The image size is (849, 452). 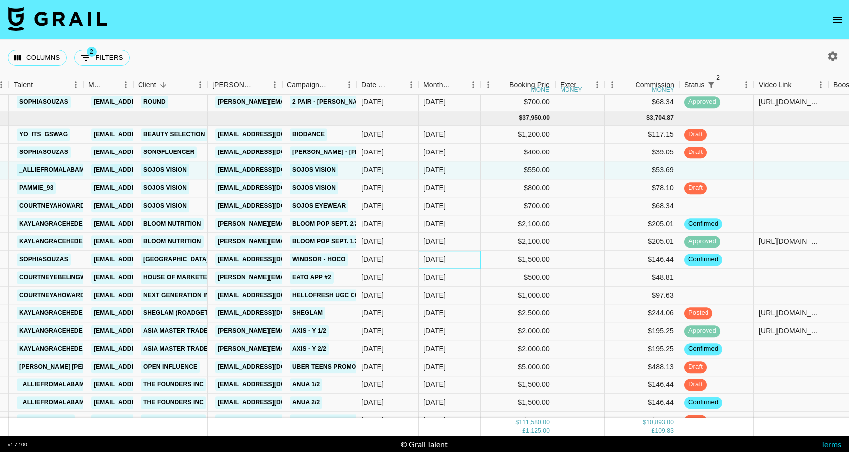 I want to click on div: https://www.tiktok.com/@kaylangracehedenskog/video/7544038643967479071, so click(x=791, y=313).